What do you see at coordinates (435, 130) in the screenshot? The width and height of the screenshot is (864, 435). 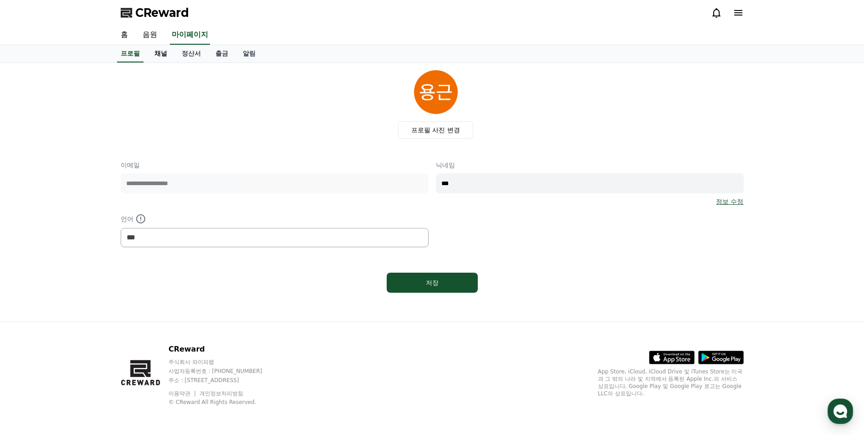 I see `label: 프로필 사진 변경` at bounding box center [435, 130].